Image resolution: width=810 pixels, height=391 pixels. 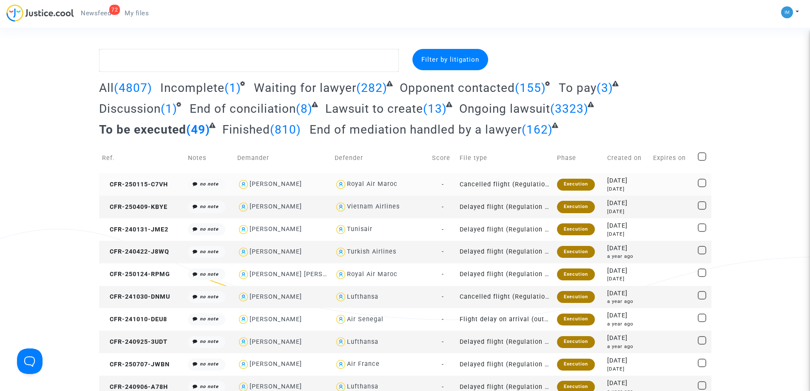 What do you see at coordinates (130, 108) in the screenshot?
I see `span: Discussion` at bounding box center [130, 108].